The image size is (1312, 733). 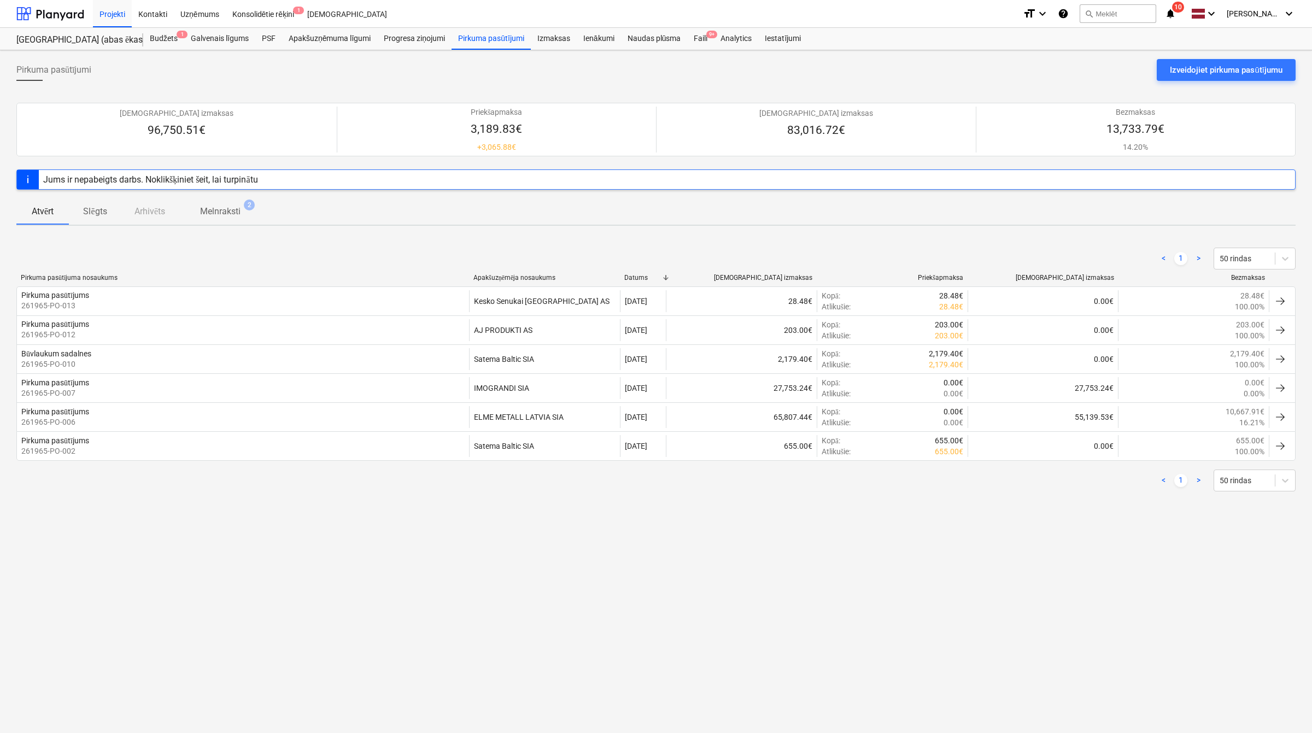 What do you see at coordinates (298, 10) in the screenshot?
I see `span: 1` at bounding box center [298, 10].